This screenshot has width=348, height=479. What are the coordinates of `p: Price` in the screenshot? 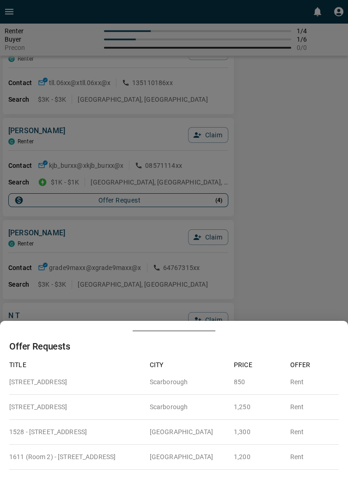 It's located at (258, 365).